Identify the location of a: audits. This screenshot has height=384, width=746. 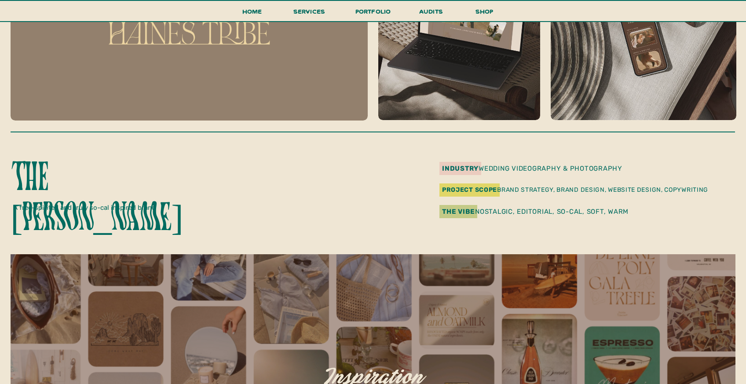
(431, 13).